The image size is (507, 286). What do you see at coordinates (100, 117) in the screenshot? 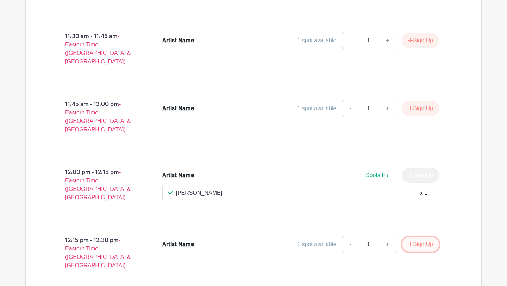
I see `p: 11:45 am - 12:00 pm` at bounding box center [100, 117].